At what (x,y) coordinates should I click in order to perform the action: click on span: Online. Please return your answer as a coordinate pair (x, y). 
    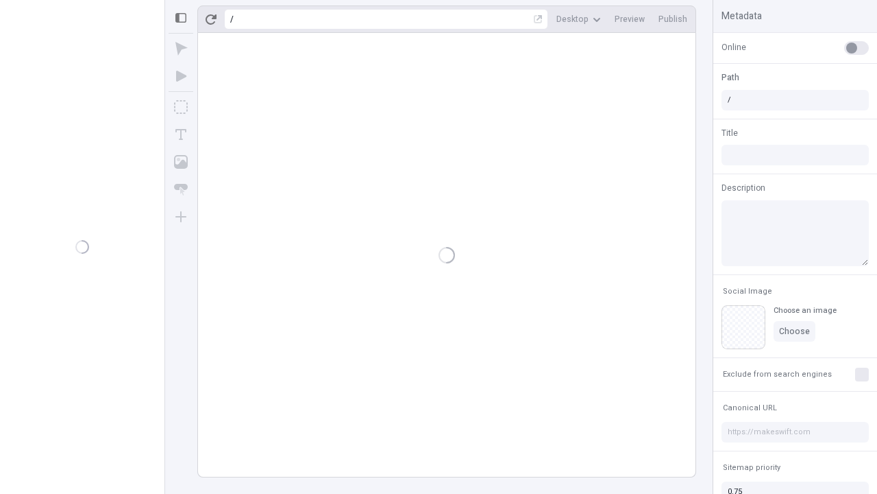
    Looking at the image, I should click on (734, 47).